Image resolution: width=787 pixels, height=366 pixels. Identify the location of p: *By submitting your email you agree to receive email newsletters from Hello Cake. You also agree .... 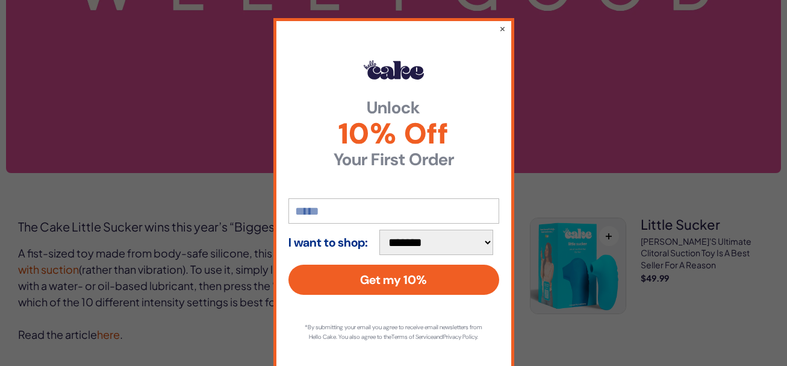
(394, 332).